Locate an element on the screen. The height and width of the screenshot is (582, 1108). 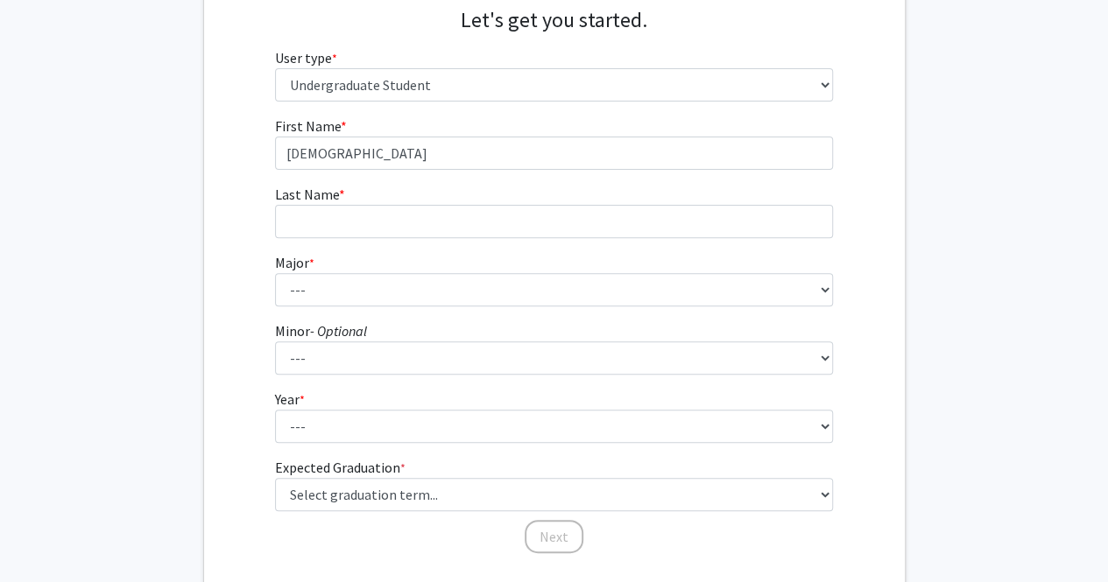
i: - Optional is located at coordinates (338, 331).